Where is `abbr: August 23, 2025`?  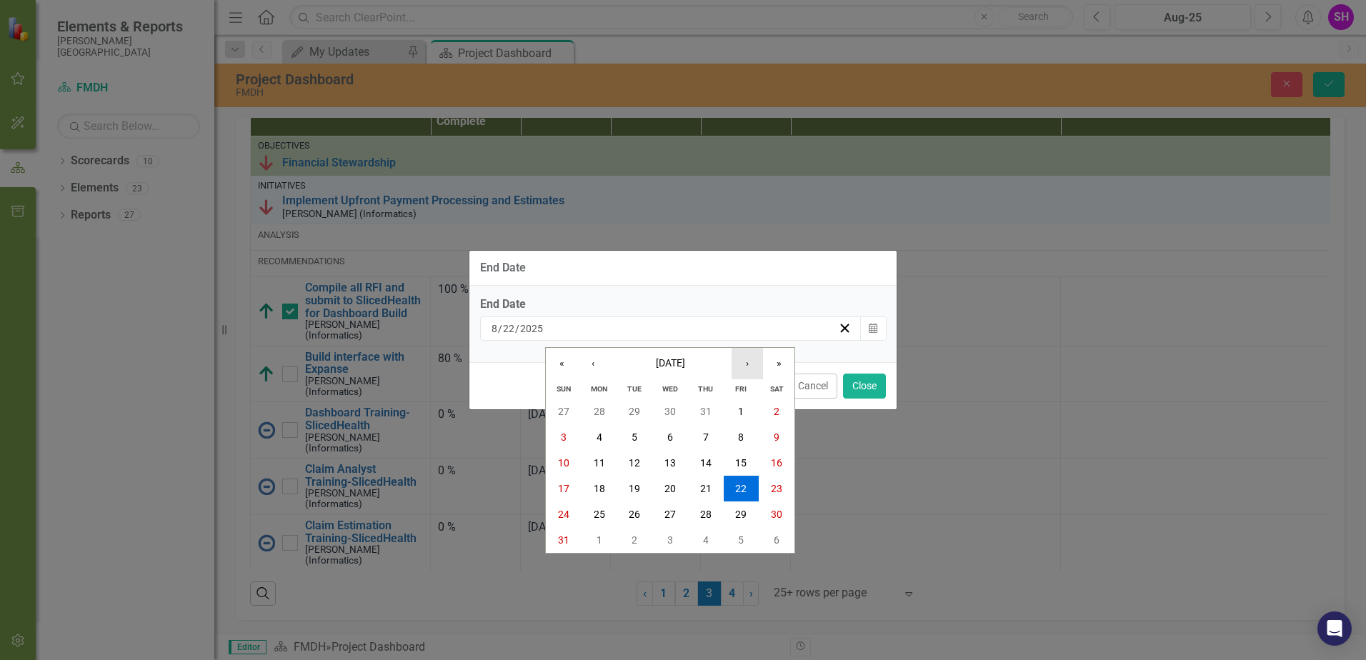
abbr: August 23, 2025 is located at coordinates (776, 489).